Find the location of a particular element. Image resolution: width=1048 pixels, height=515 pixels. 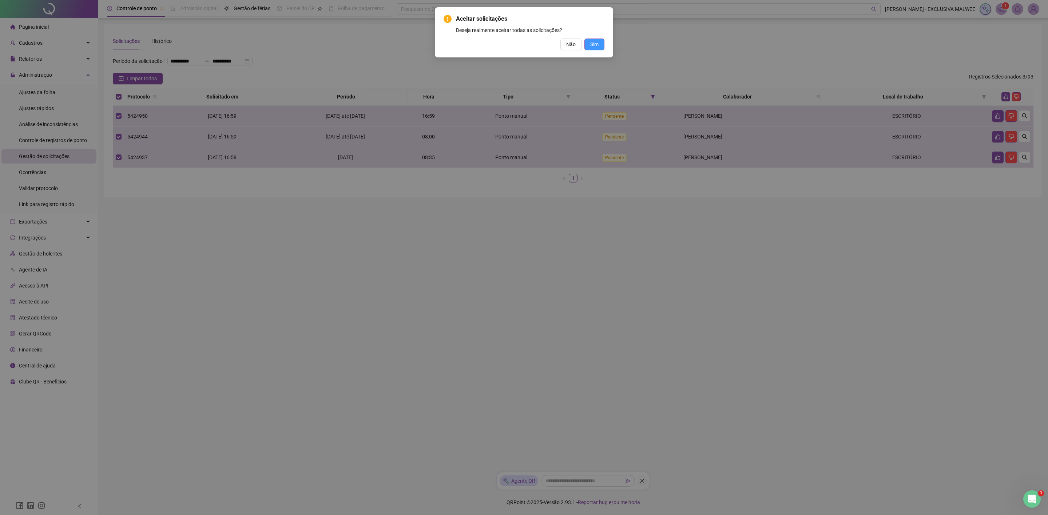

div: Deseja realmente aceitar todas as solicitações? is located at coordinates (530, 30).